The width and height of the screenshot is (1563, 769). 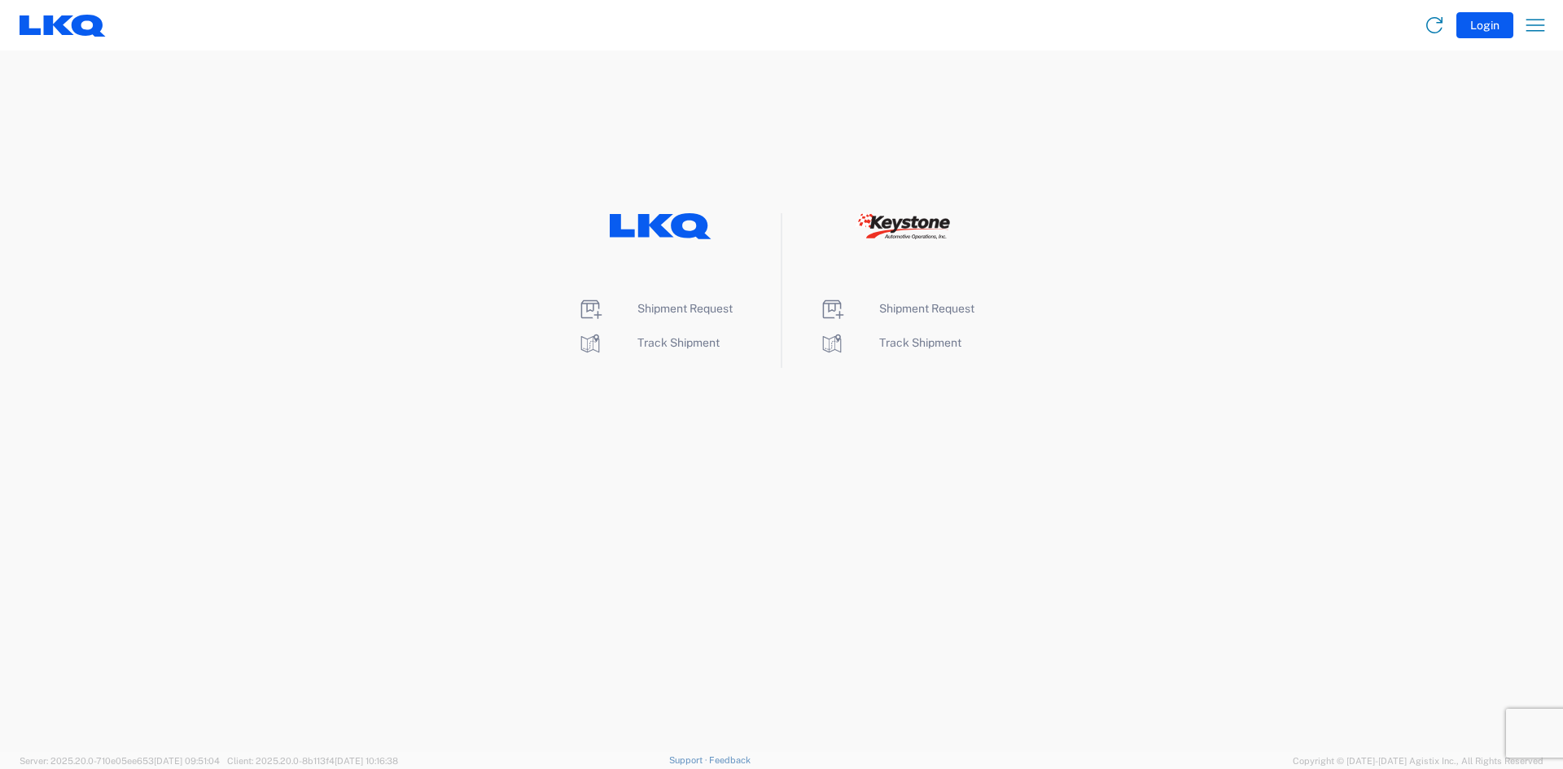 I want to click on a: Feedback, so click(x=729, y=760).